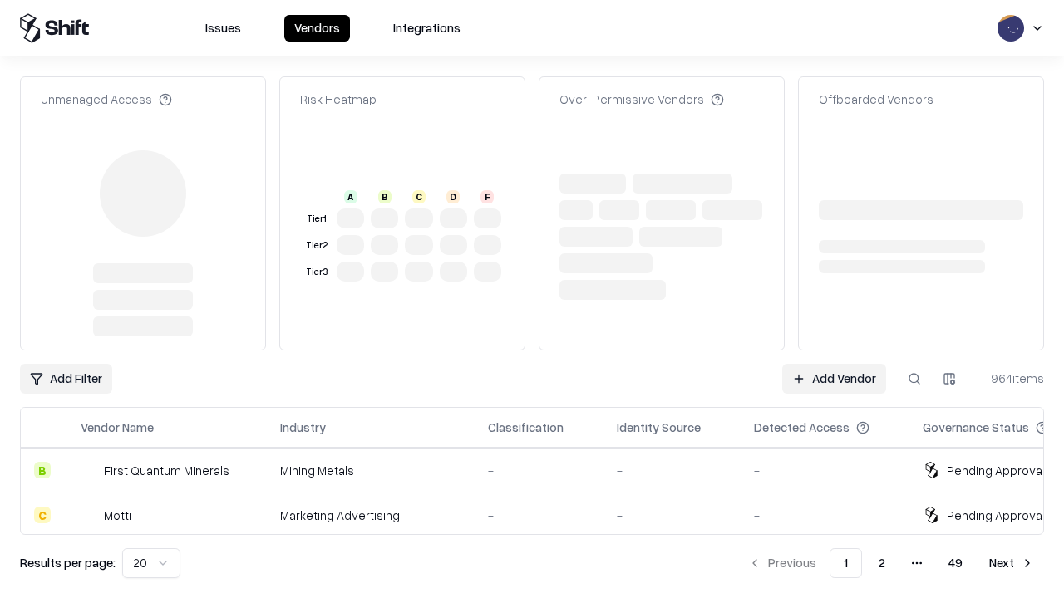  What do you see at coordinates (845, 563) in the screenshot?
I see `button: 1` at bounding box center [845, 563].